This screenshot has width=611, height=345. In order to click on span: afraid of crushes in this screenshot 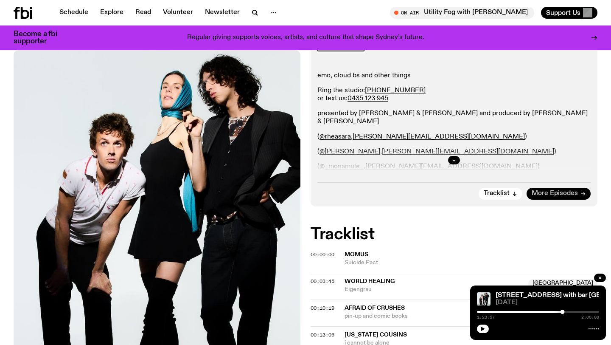, I will do `click(375, 308)`.